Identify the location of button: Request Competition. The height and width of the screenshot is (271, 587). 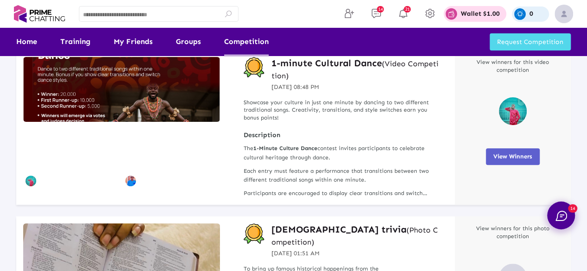
(530, 42).